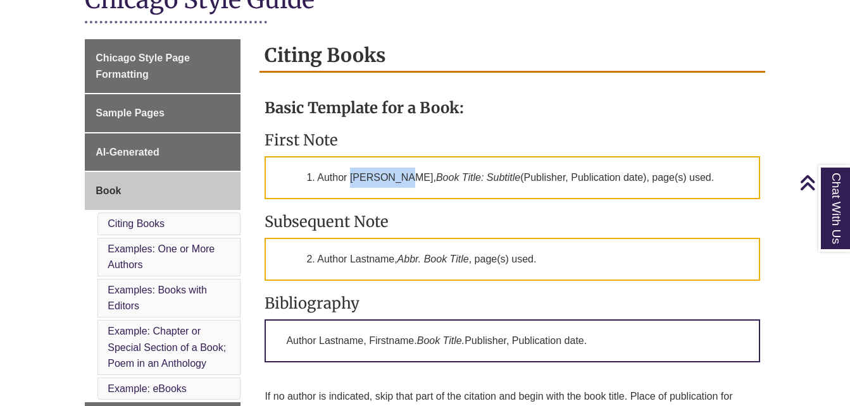  What do you see at coordinates (364, 108) in the screenshot?
I see `strong: Basic Template for a Book:` at bounding box center [364, 108].